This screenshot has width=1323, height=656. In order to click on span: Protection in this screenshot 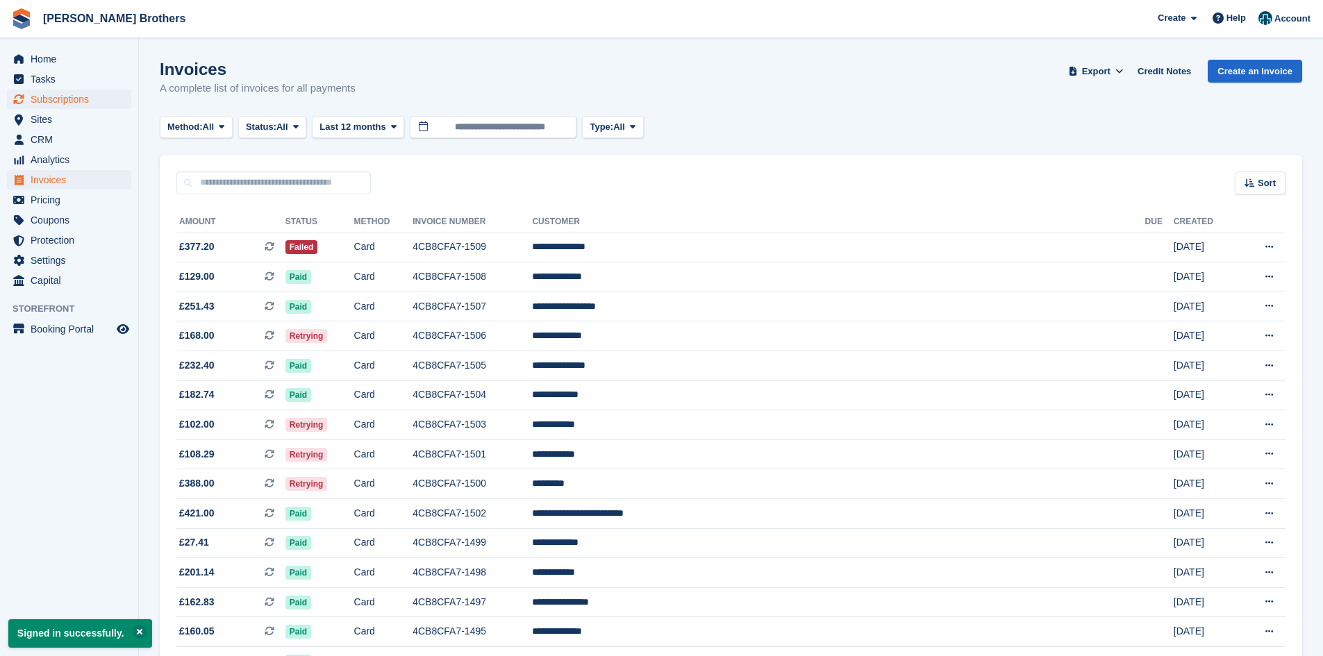, I will do `click(72, 240)`.